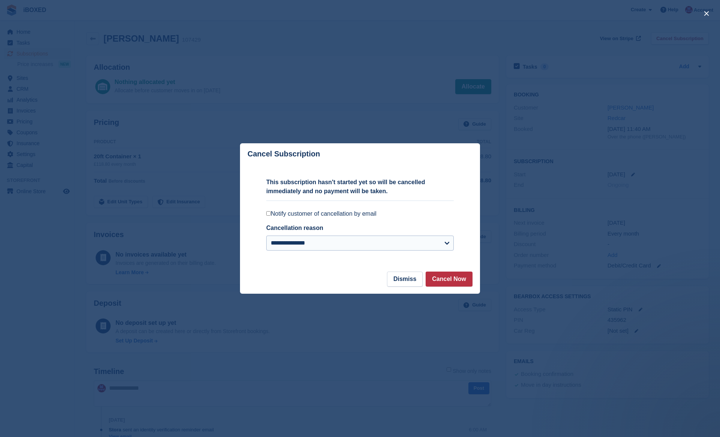  I want to click on button: Dismiss, so click(404, 279).